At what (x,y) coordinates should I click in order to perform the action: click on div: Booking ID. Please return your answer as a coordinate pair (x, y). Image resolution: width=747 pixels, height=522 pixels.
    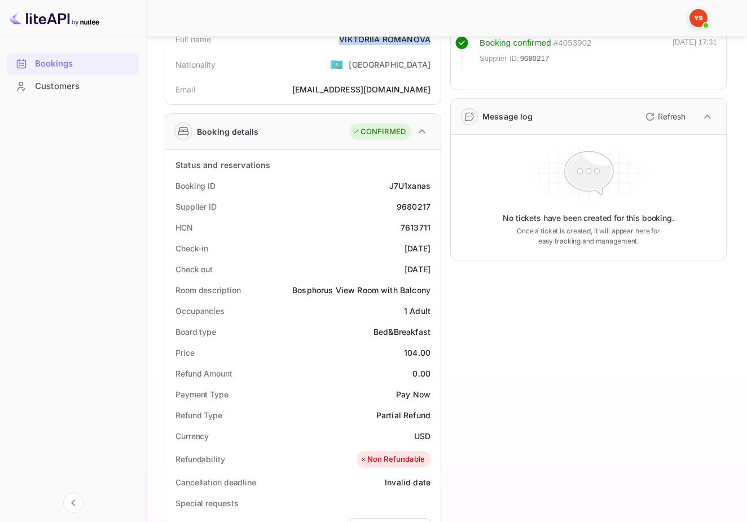
    Looking at the image, I should click on (195, 186).